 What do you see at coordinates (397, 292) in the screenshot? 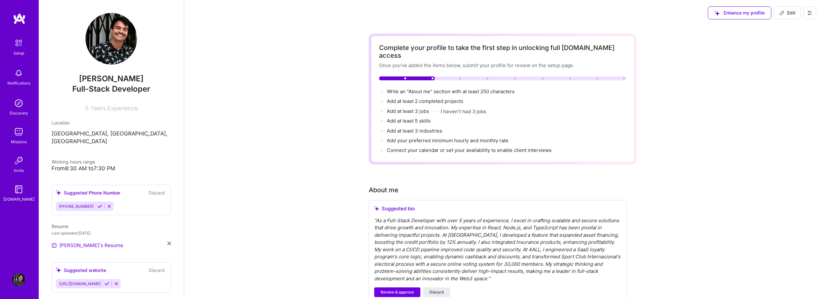
I see `button: Review & approve` at bounding box center [397, 292].